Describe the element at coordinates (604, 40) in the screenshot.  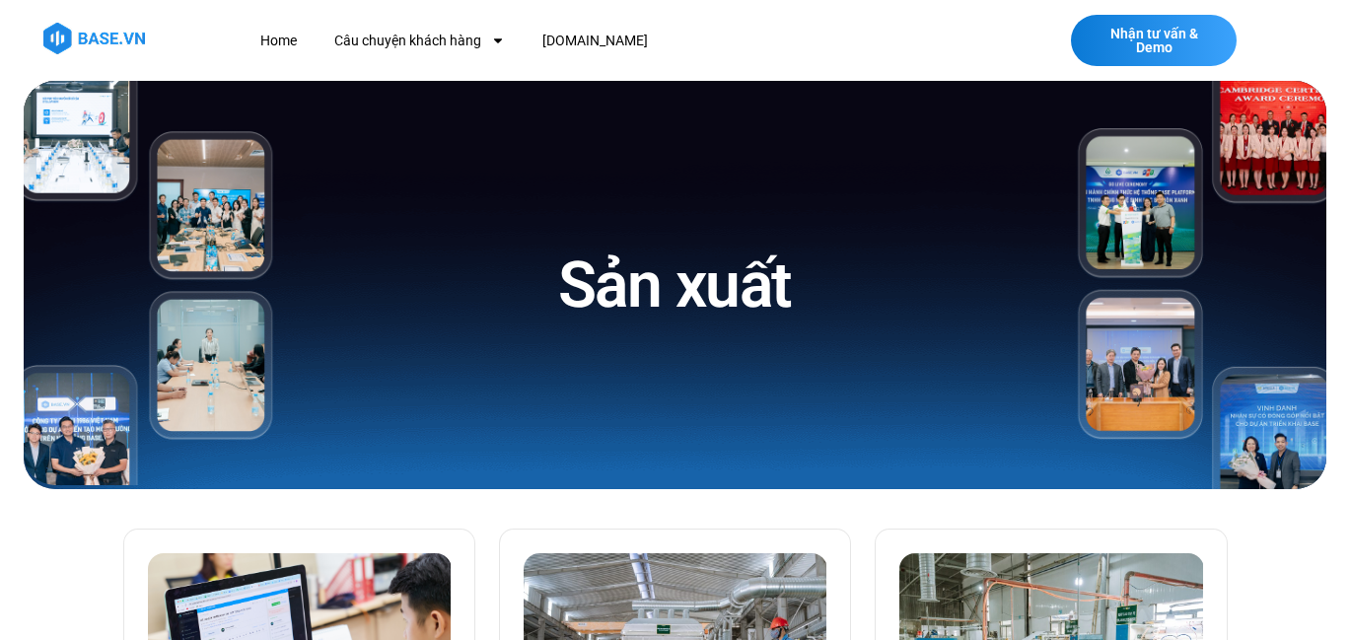
I see `nav: Menu` at that location.